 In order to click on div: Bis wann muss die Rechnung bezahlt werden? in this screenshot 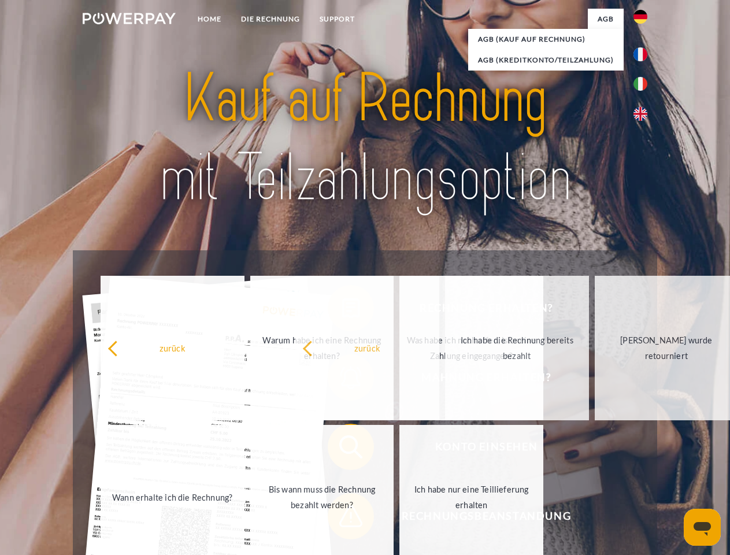, I will do `click(322, 497)`.